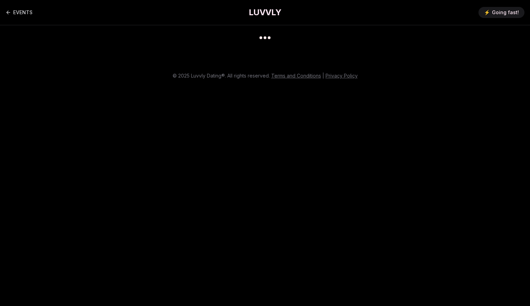 This screenshot has height=306, width=530. Describe the element at coordinates (265, 12) in the screenshot. I see `a: LUVVLY` at that location.